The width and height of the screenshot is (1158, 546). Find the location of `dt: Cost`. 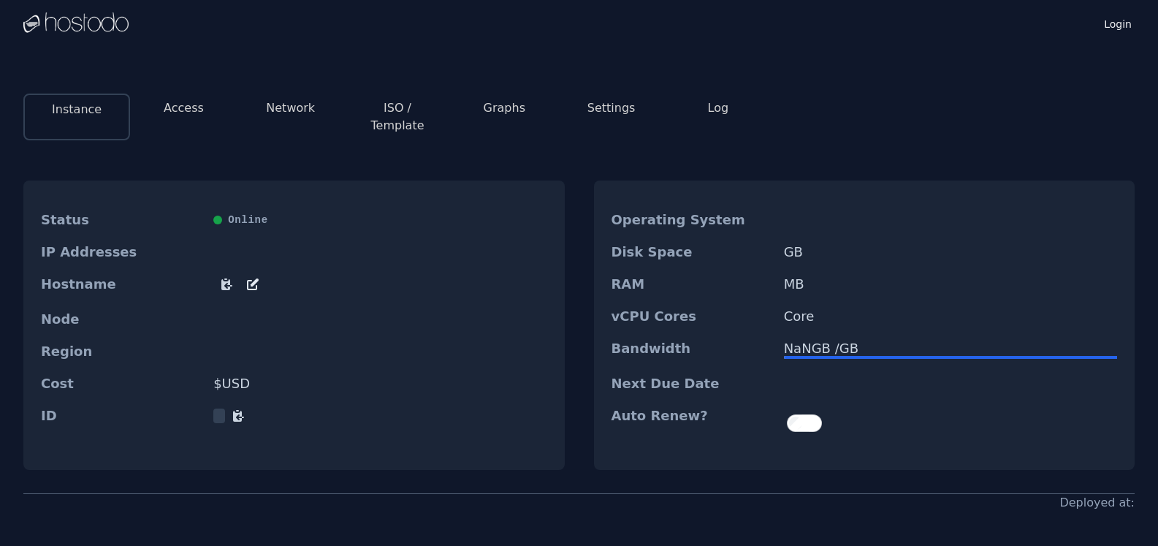

dt: Cost is located at coordinates (121, 384).